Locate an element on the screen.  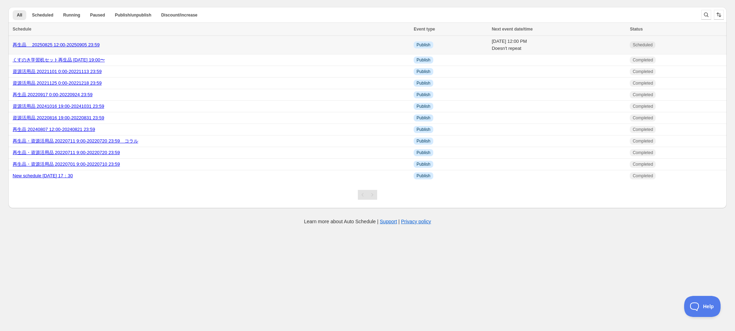
p: Learn more about Auto Schedule | | is located at coordinates (367, 221).